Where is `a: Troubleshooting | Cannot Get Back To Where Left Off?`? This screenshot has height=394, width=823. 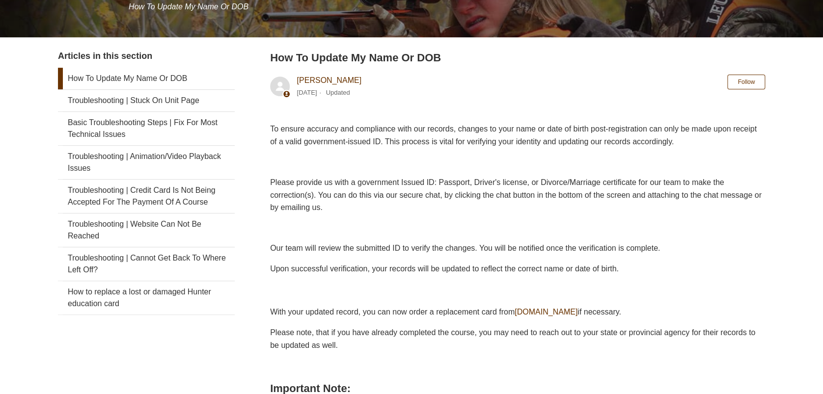
a: Troubleshooting | Cannot Get Back To Where Left Off? is located at coordinates (146, 264).